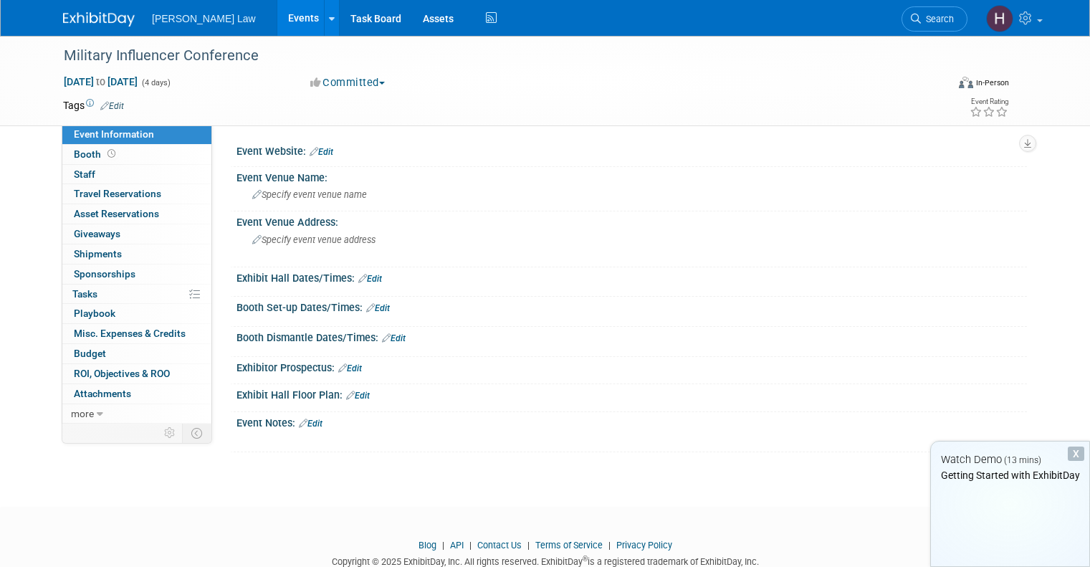 This screenshot has width=1090, height=567. Describe the element at coordinates (99, 19) in the screenshot. I see `img: ExhibitDay` at that location.